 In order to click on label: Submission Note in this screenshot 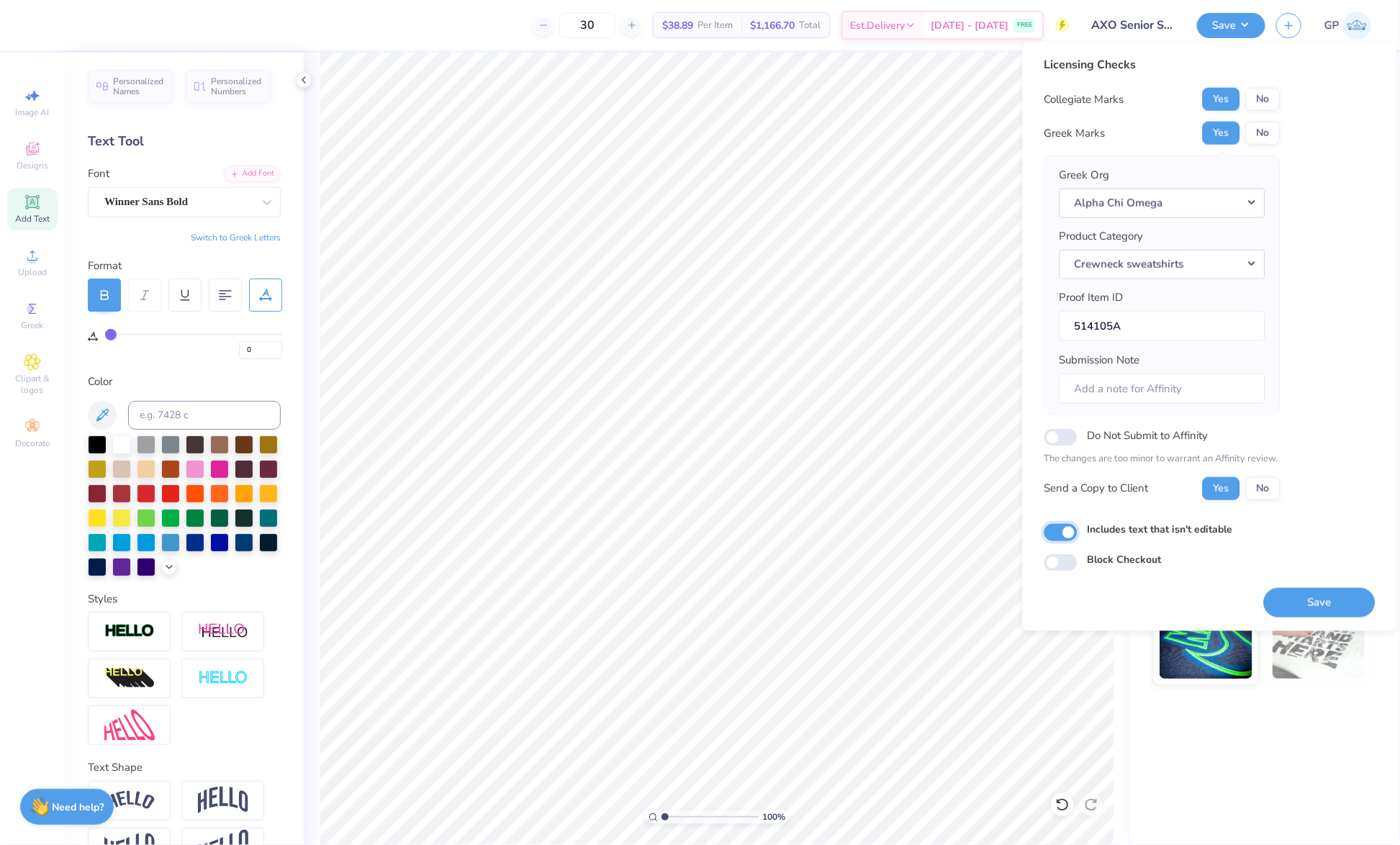, I will do `click(1100, 360)`.